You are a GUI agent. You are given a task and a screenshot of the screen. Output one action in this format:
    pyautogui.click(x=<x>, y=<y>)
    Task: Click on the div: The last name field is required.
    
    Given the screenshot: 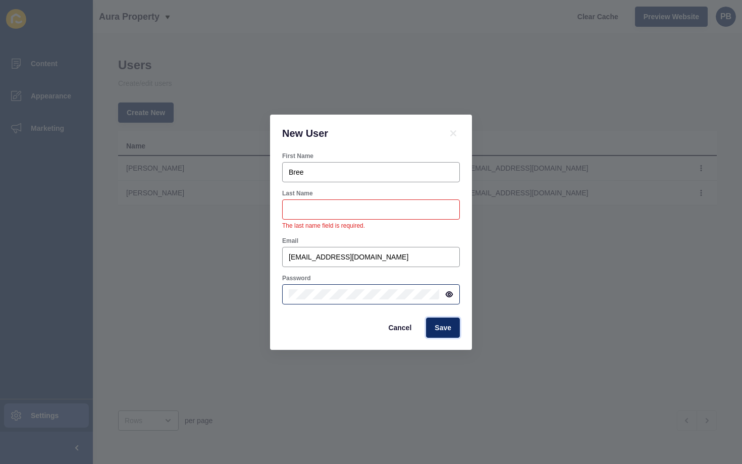 What is the action you would take?
    pyautogui.click(x=371, y=226)
    